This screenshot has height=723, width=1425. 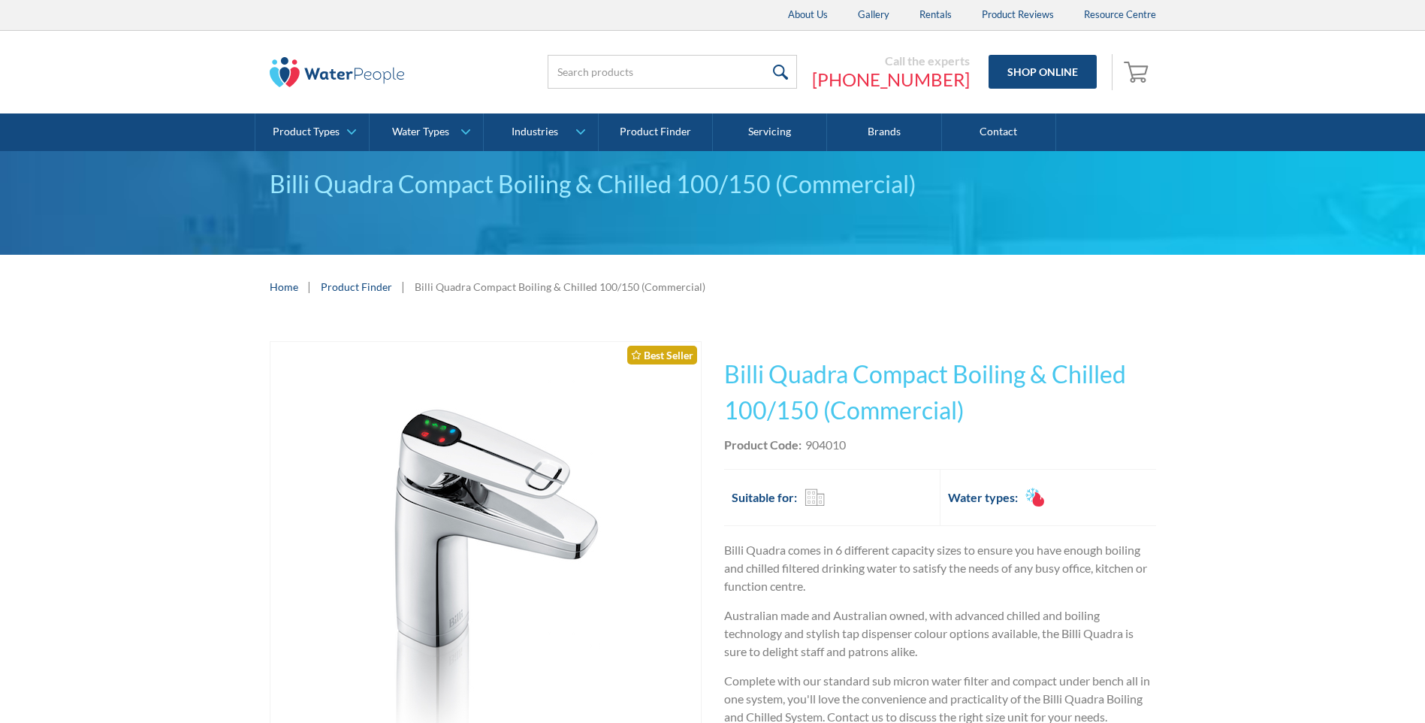 What do you see at coordinates (672, 71) in the screenshot?
I see `input: Search products` at bounding box center [672, 71].